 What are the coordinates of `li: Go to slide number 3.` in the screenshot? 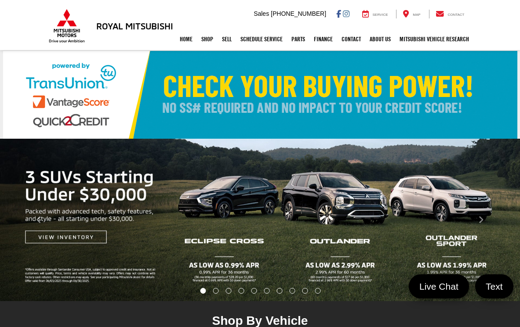 It's located at (228, 291).